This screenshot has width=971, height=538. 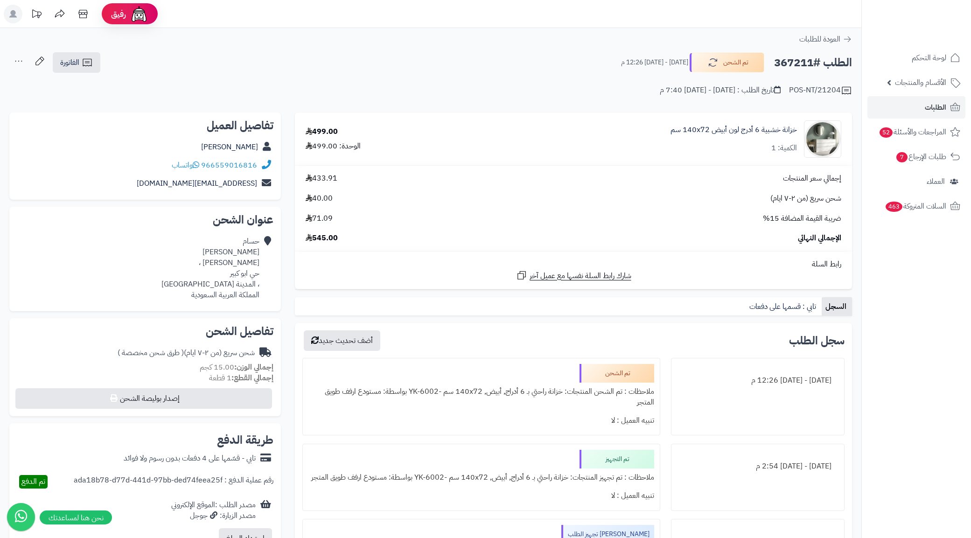 I want to click on small: 1 قطعة, so click(x=241, y=378).